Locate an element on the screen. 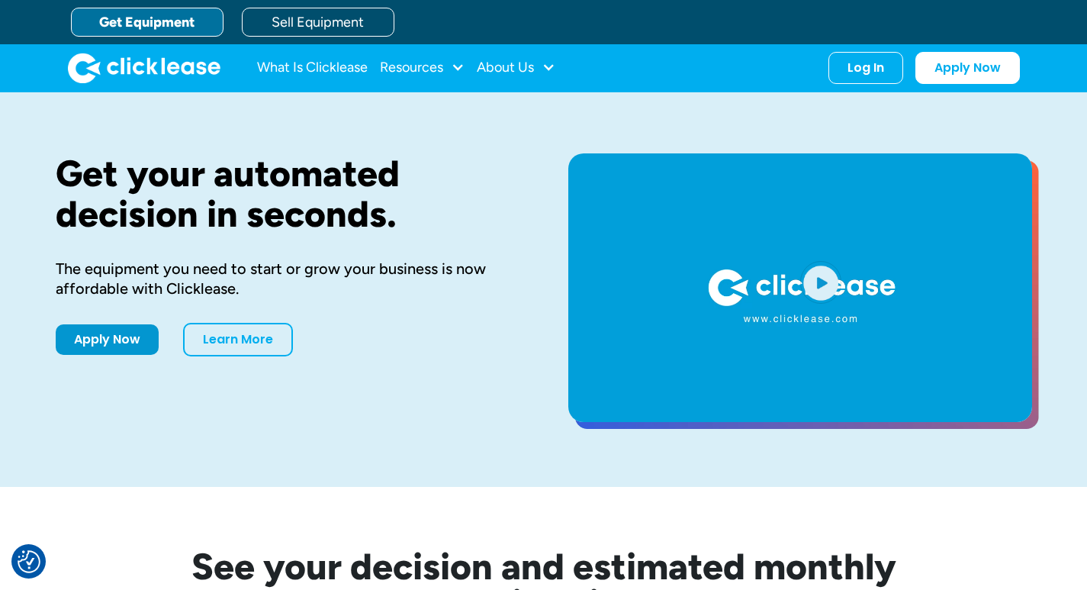 The image size is (1087, 590). a: home is located at coordinates (144, 68).